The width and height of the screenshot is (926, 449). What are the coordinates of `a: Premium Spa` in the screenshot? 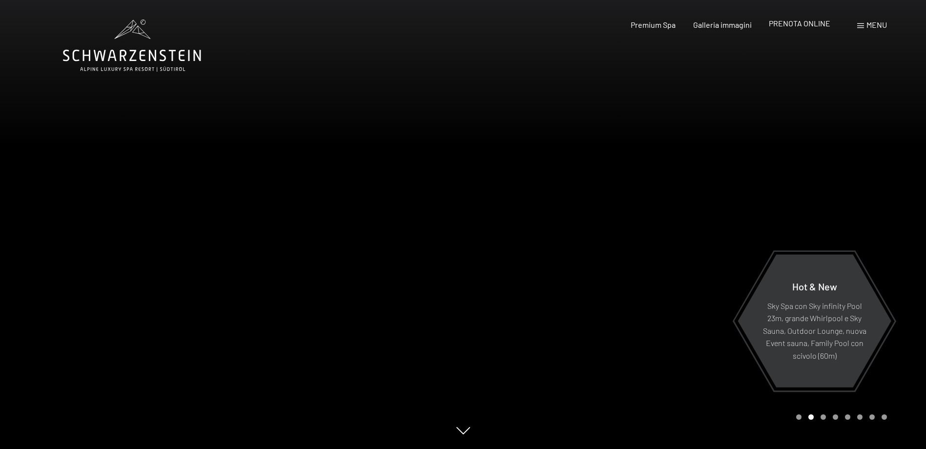 It's located at (653, 24).